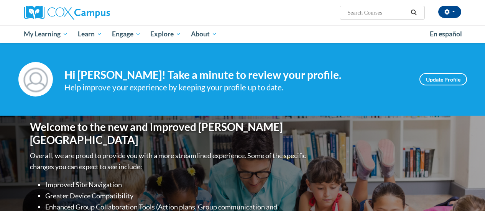 Image resolution: width=485 pixels, height=211 pixels. I want to click on button: Account Settings, so click(450, 12).